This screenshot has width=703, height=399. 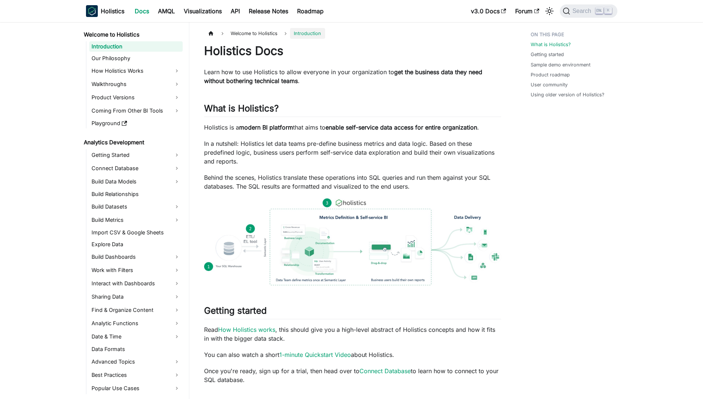 I want to click on a: Our Philosophy, so click(x=136, y=58).